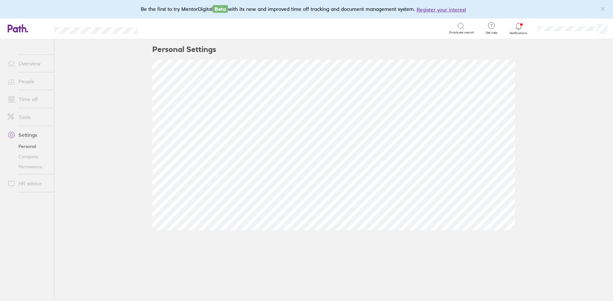 This screenshot has width=613, height=301. What do you see at coordinates (28, 117) in the screenshot?
I see `a: Tools` at bounding box center [28, 117].